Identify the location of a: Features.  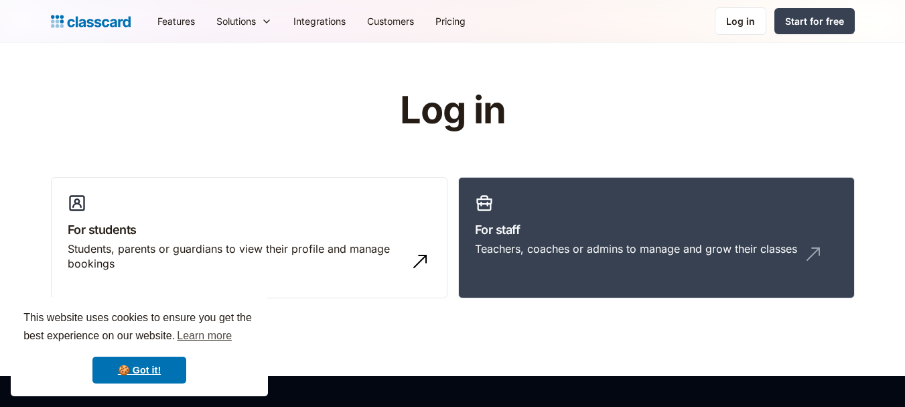
(176, 21).